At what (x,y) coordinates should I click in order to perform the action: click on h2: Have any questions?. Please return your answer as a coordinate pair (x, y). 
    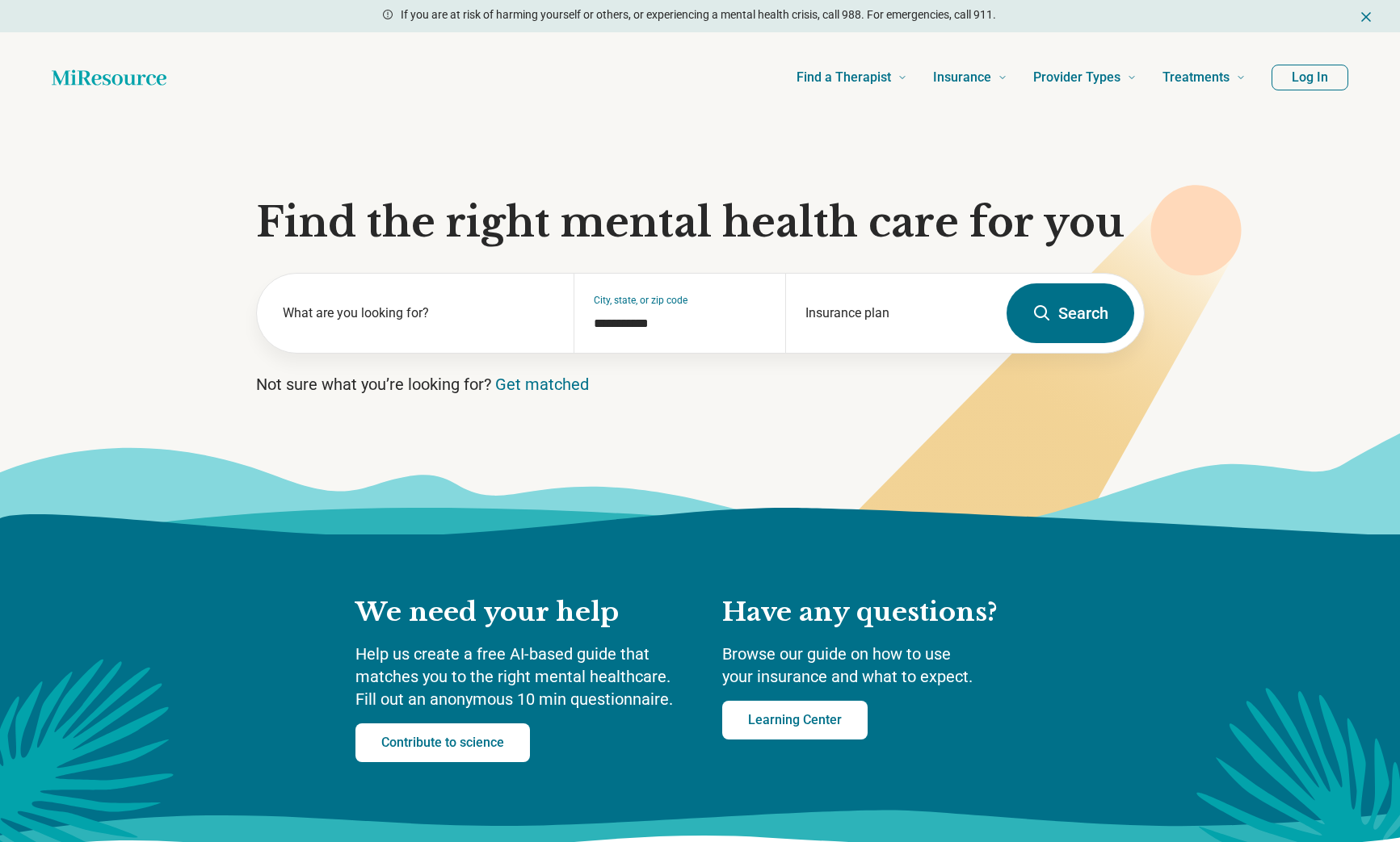
    Looking at the image, I should click on (883, 613).